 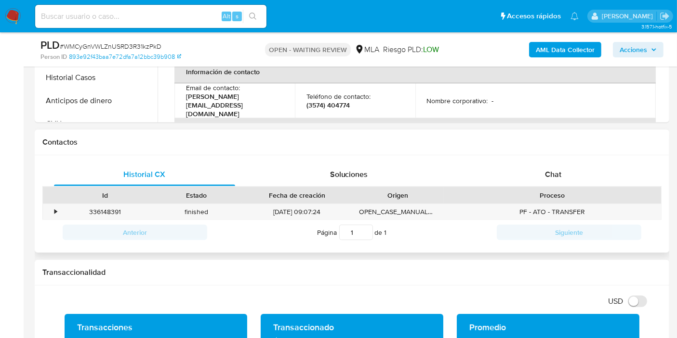 I want to click on div: Id, so click(x=105, y=195).